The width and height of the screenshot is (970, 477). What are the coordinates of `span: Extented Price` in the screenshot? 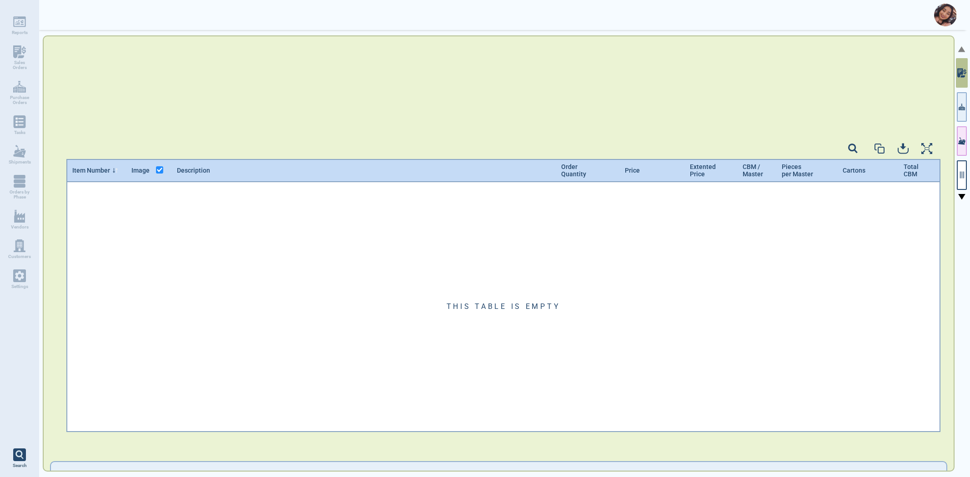 It's located at (701, 171).